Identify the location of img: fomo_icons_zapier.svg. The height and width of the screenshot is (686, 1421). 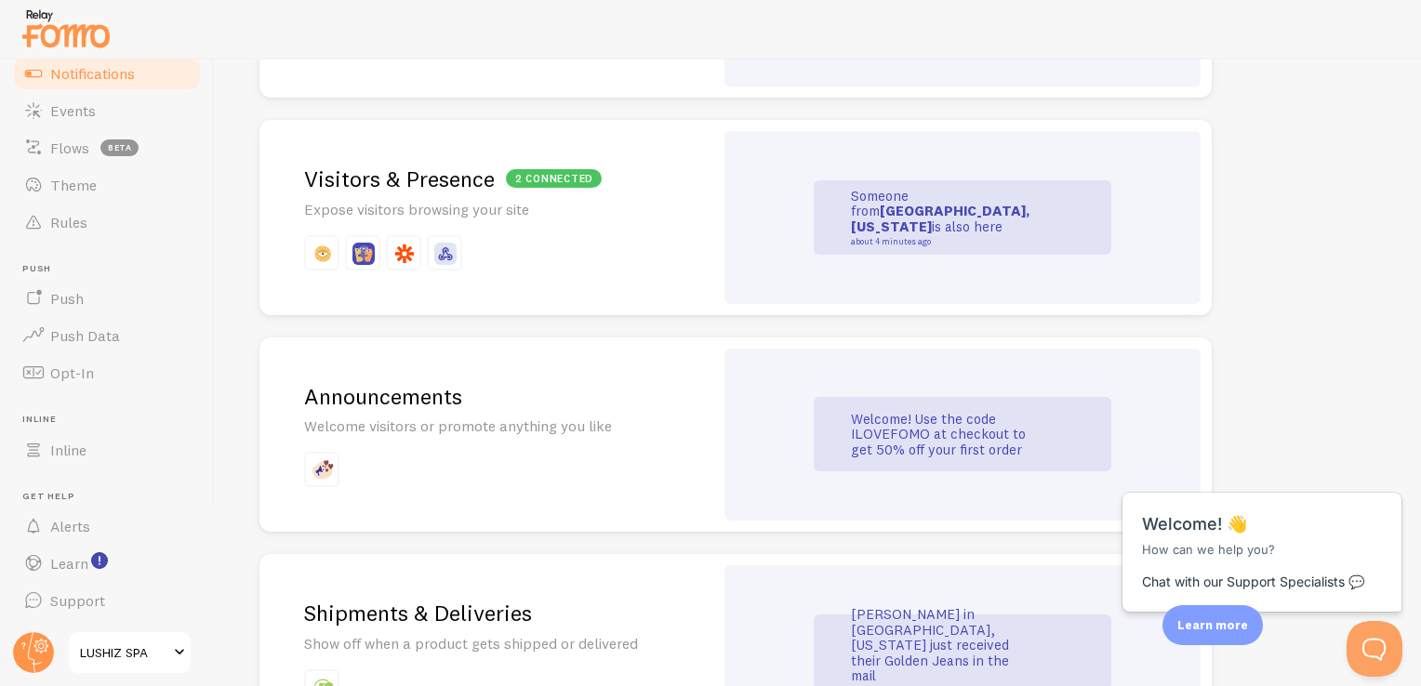
(404, 254).